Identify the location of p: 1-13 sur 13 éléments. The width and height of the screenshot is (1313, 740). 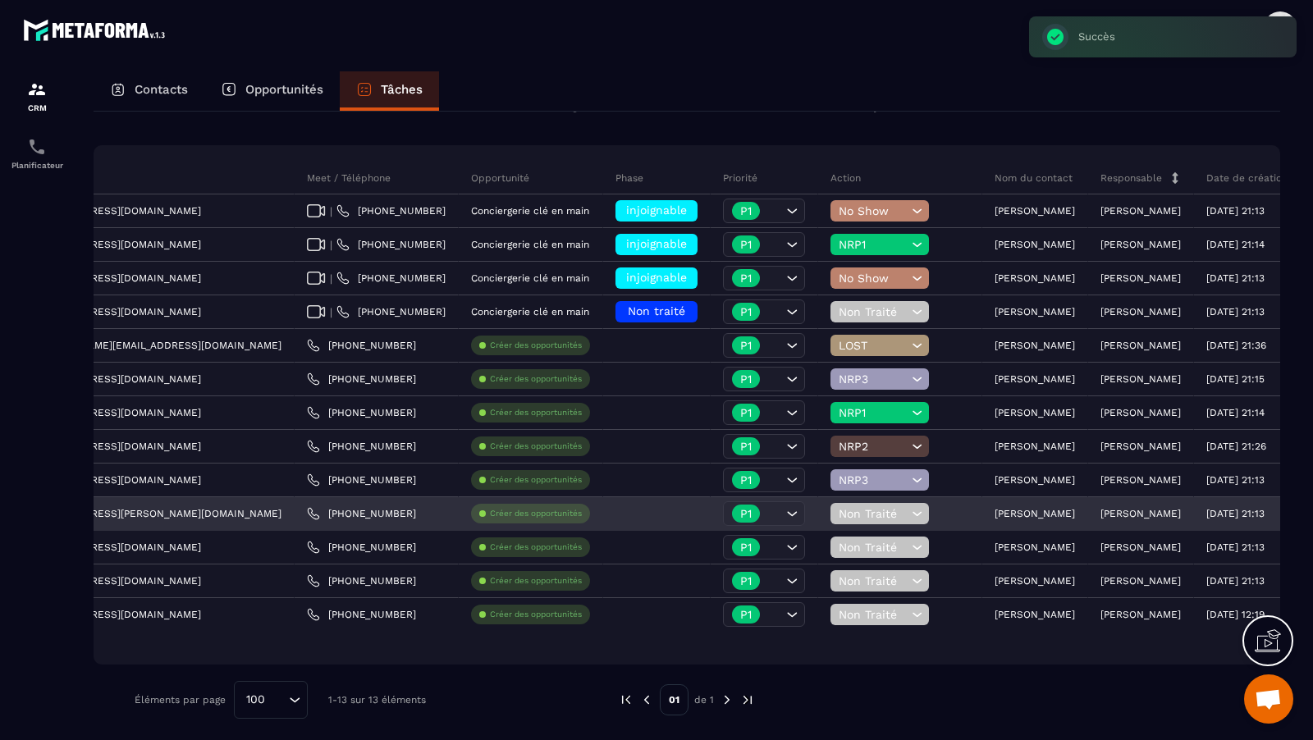
(377, 700).